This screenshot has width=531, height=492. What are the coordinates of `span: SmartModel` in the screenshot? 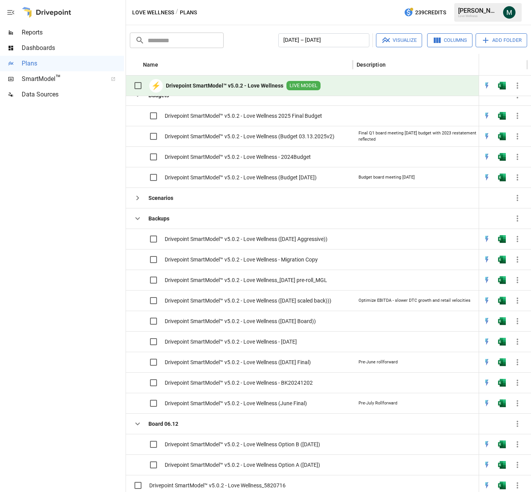 It's located at (62, 79).